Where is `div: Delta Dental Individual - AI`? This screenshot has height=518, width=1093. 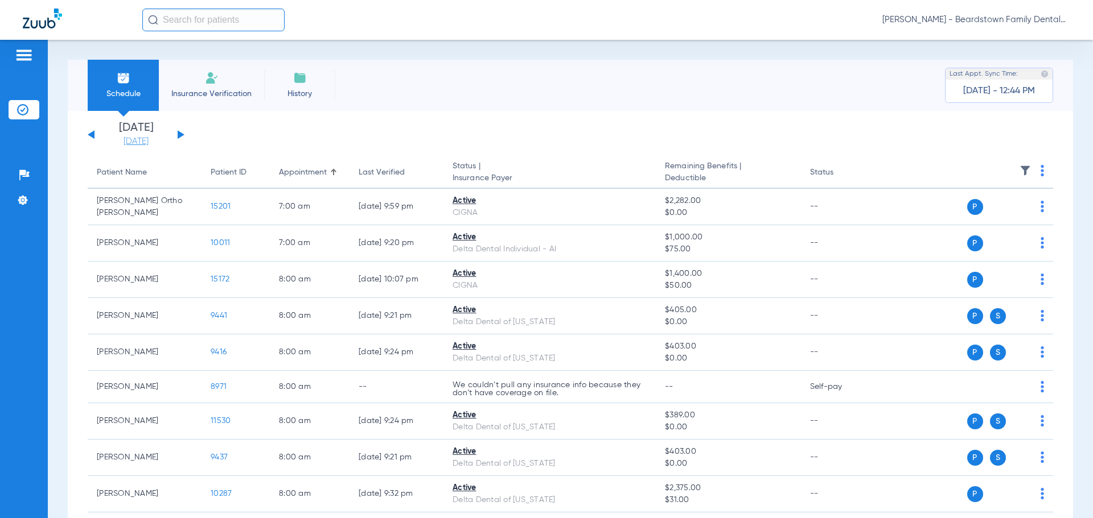
div: Delta Dental Individual - AI is located at coordinates (549, 249).